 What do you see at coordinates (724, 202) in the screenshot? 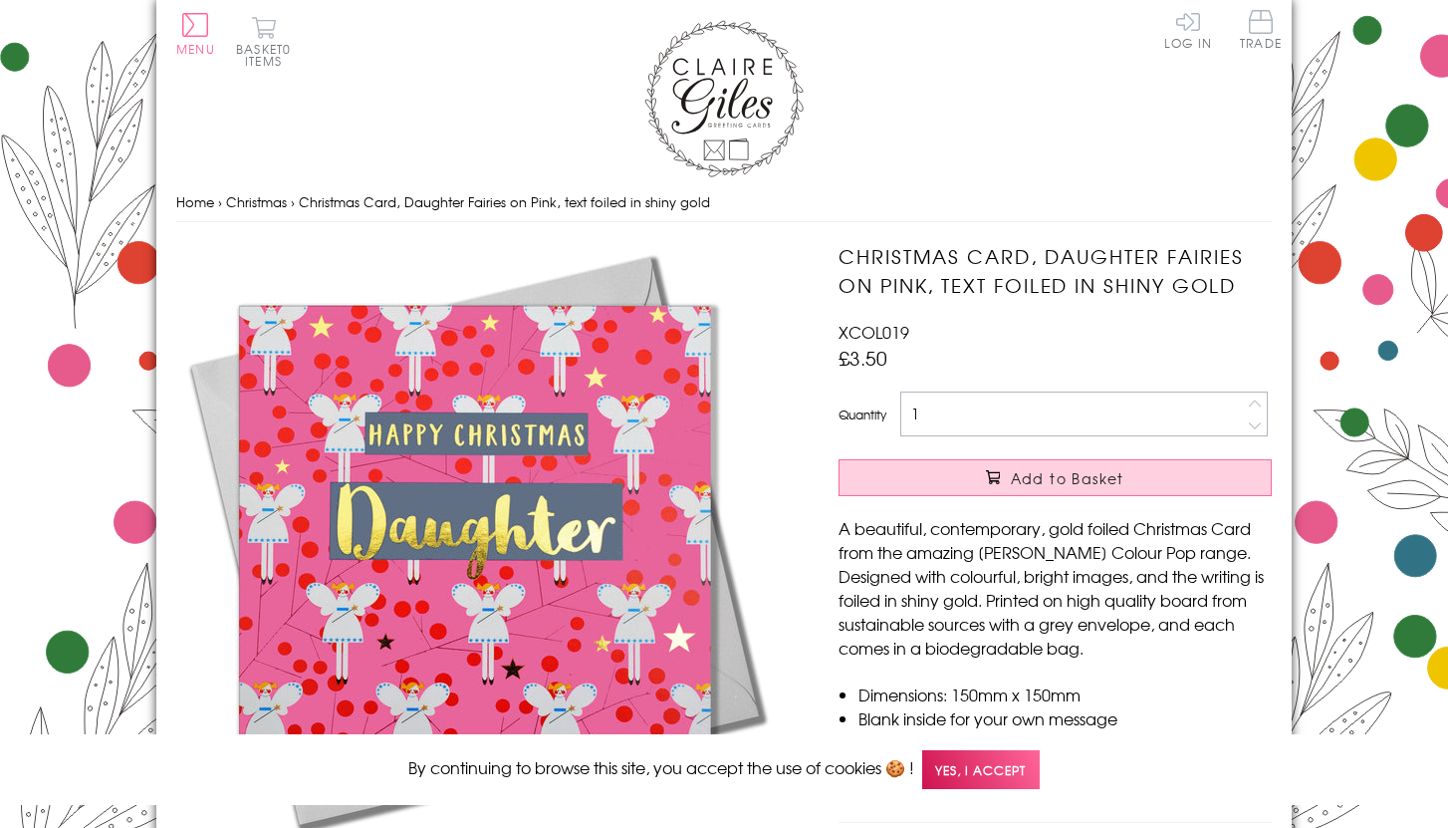
I see `nav: breadcrumbs` at bounding box center [724, 202].